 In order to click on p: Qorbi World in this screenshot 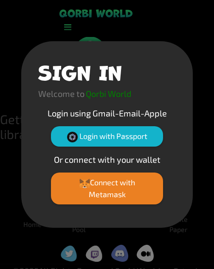, I will do `click(108, 93)`.